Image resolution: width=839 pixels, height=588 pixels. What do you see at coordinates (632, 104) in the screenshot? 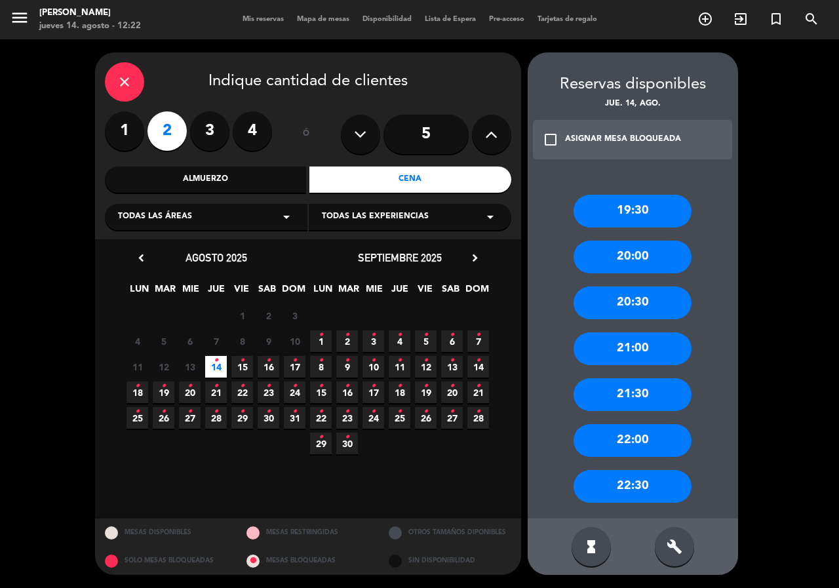
I see `div: jue. 14, ago.` at bounding box center [632, 104].